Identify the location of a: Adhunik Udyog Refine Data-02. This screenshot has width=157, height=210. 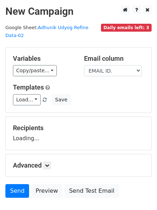
(47, 32).